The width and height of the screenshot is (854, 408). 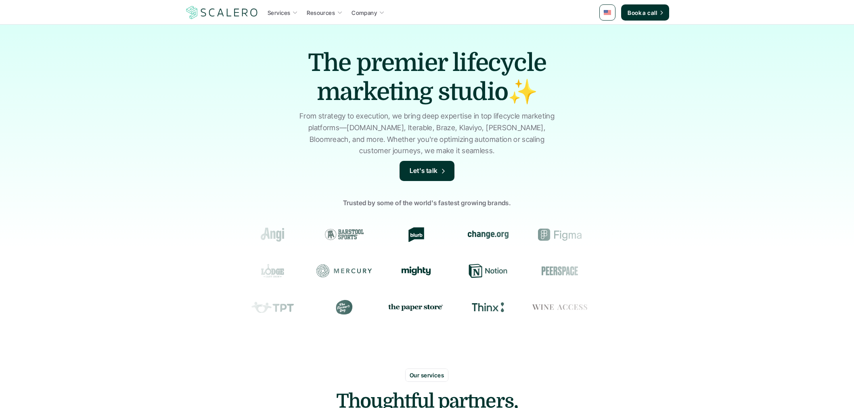 I want to click on p: Book a call, so click(x=642, y=13).